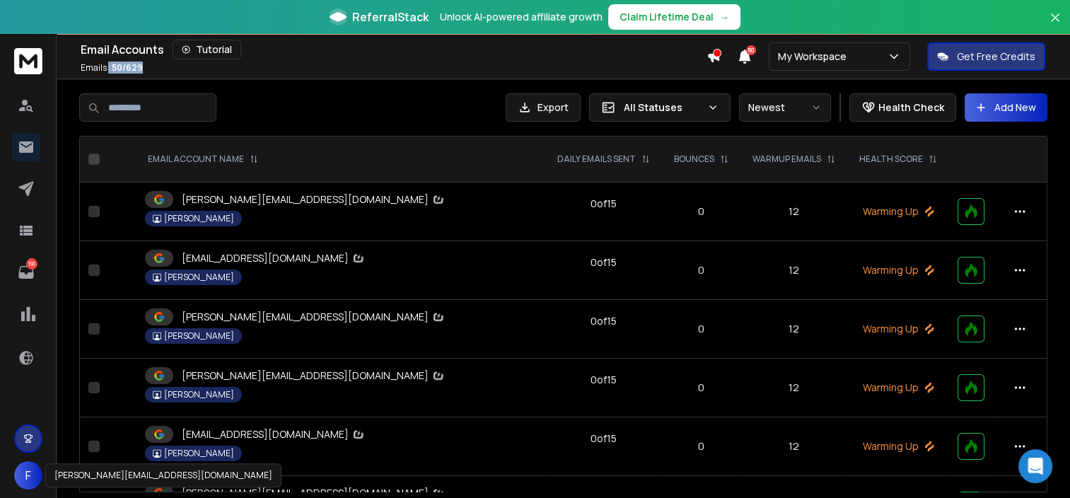  I want to click on button: Newest, so click(785, 108).